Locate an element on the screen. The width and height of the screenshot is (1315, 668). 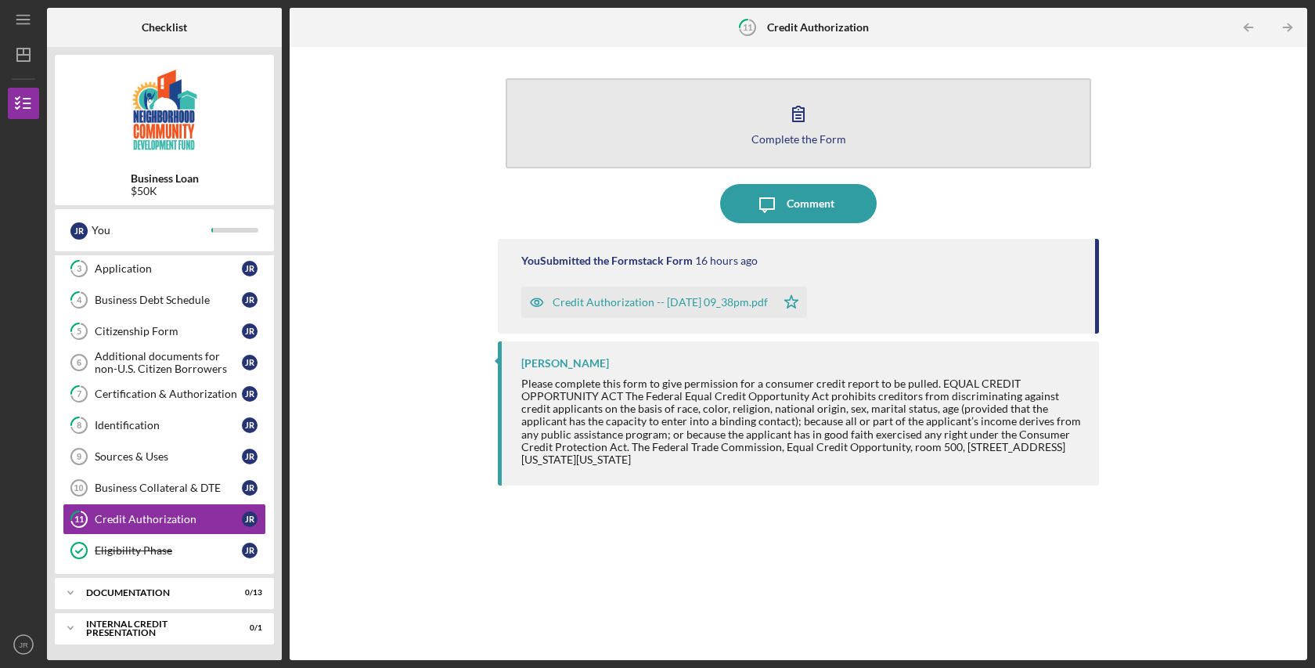
div: Business Debt Schedule is located at coordinates (168, 300).